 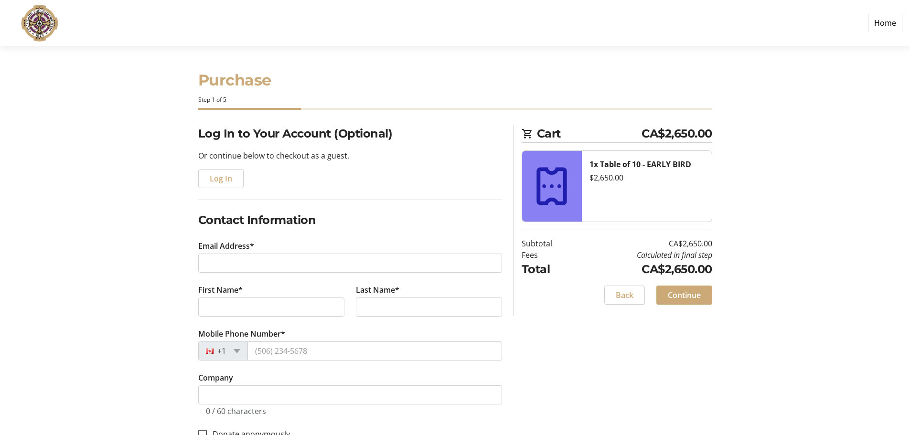 I want to click on tr-character-limit: 0 / 60 characters, so click(x=236, y=411).